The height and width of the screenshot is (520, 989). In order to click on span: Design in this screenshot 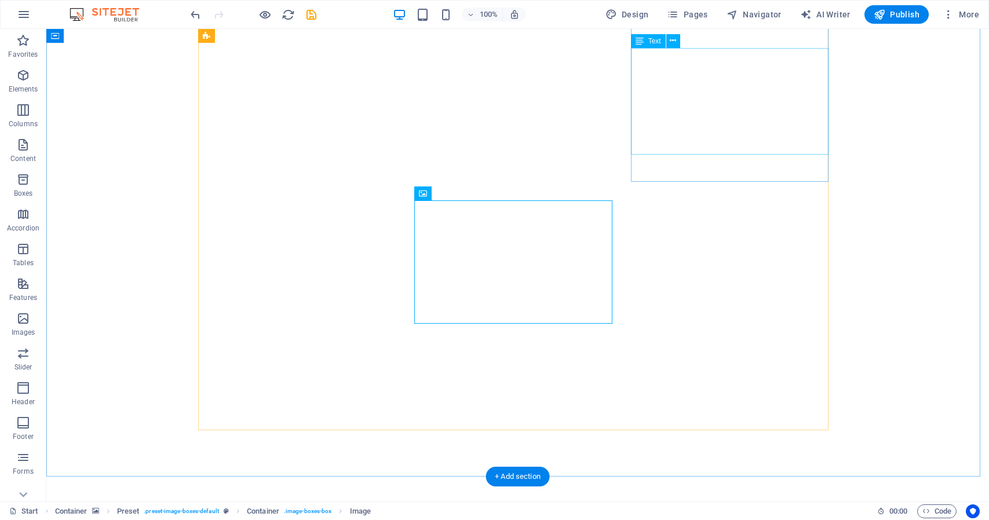, I will do `click(627, 14)`.